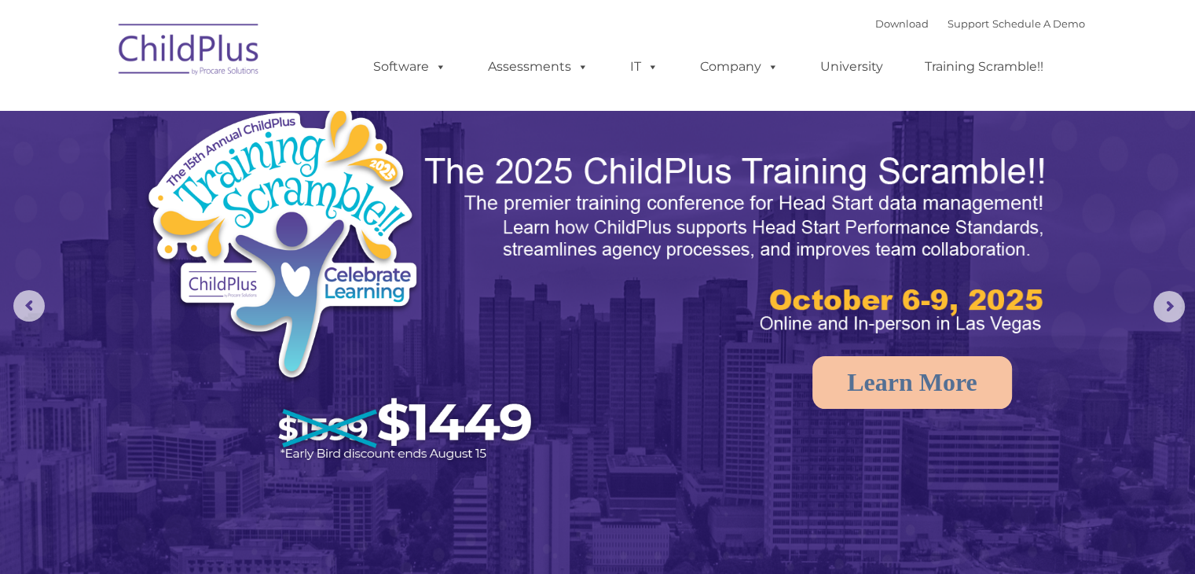 This screenshot has height=574, width=1195. I want to click on a: University, so click(852, 67).